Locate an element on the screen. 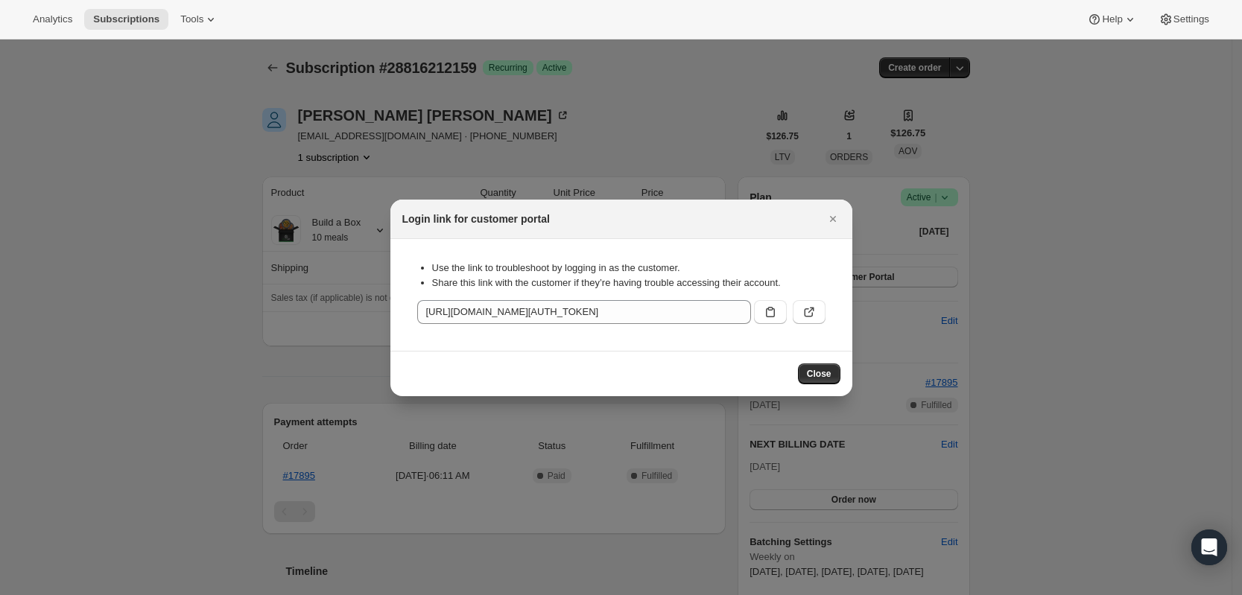 The width and height of the screenshot is (1242, 595). span: Close is located at coordinates (819, 374).